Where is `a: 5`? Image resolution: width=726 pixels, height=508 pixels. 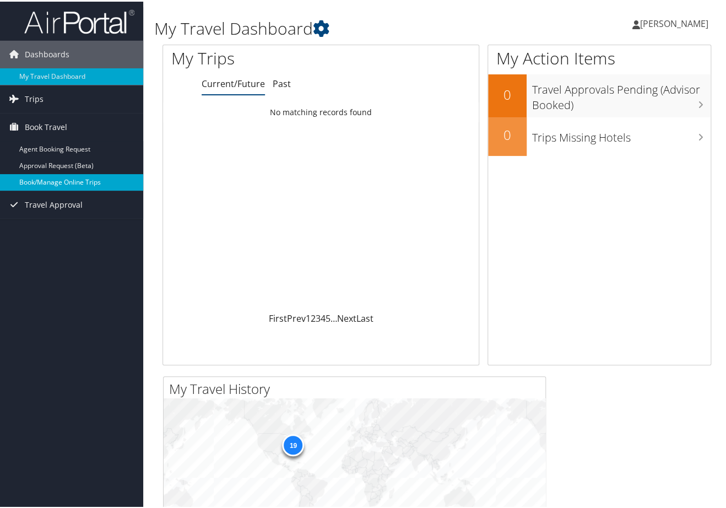 a: 5 is located at coordinates (327, 317).